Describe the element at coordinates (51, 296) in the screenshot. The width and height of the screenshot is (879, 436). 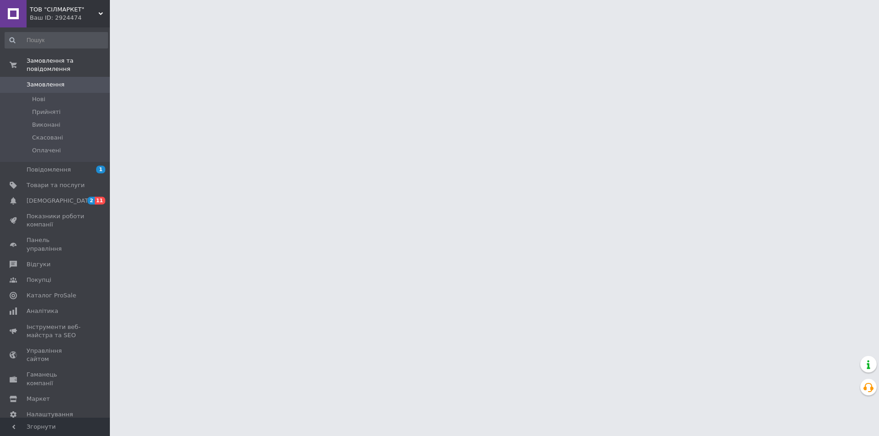
I see `span: Каталог ProSale` at that location.